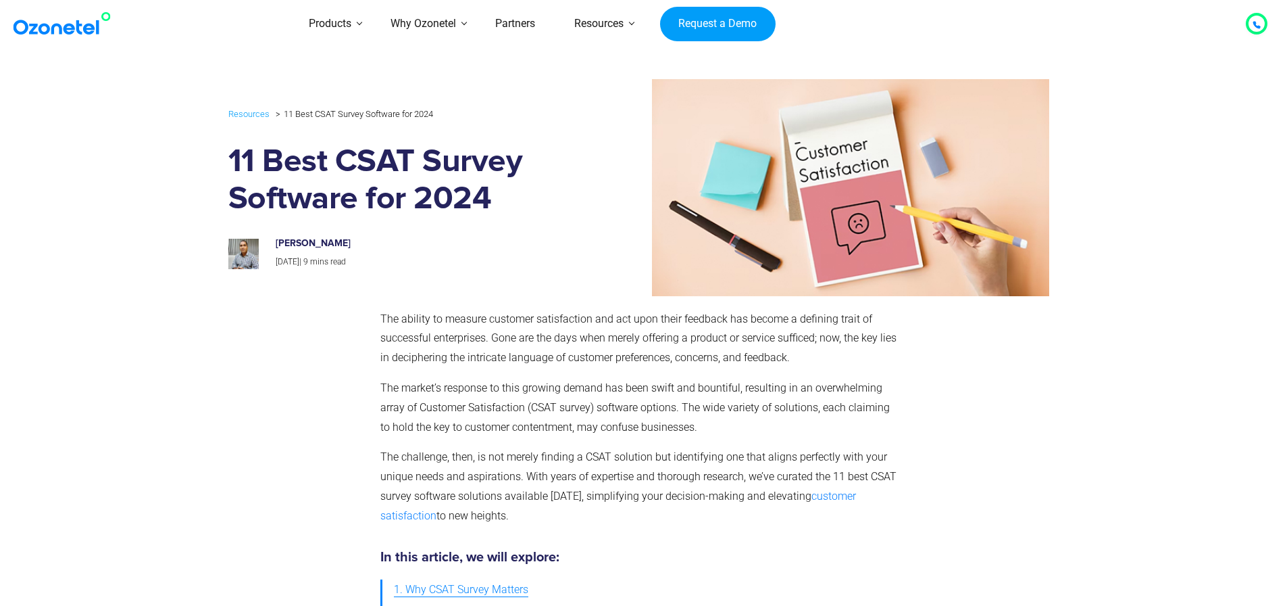 The height and width of the screenshot is (606, 1287). Describe the element at coordinates (305, 262) in the screenshot. I see `span: 9` at that location.